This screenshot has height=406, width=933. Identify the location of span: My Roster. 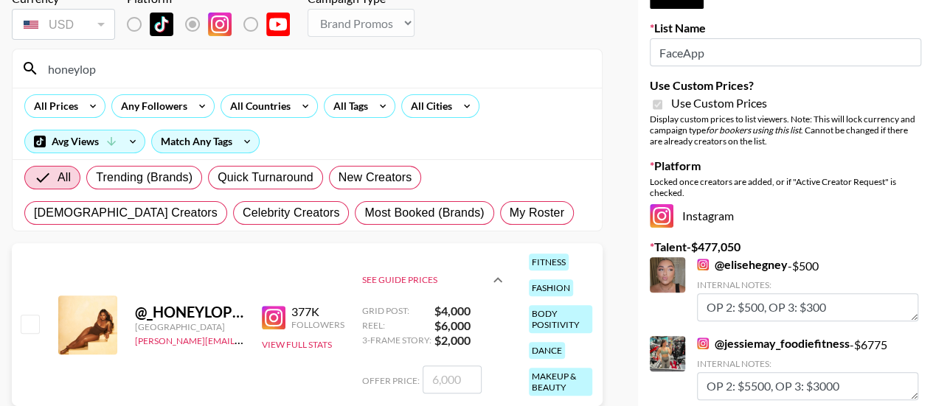
(537, 213).